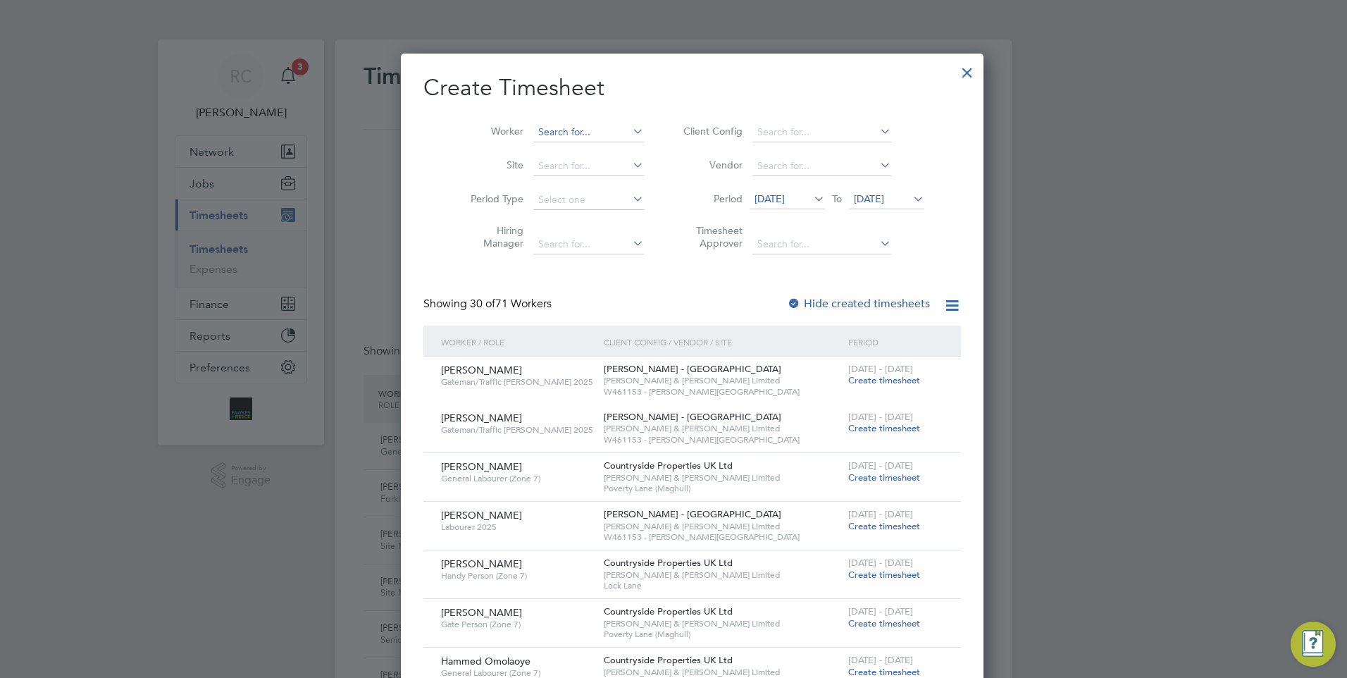 The height and width of the screenshot is (678, 1347). Describe the element at coordinates (492, 131) in the screenshot. I see `label: Worker` at that location.